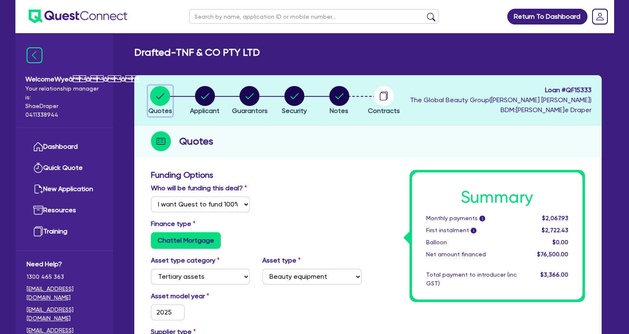 The image size is (629, 334). What do you see at coordinates (160, 111) in the screenshot?
I see `span: Quotes` at bounding box center [160, 111].